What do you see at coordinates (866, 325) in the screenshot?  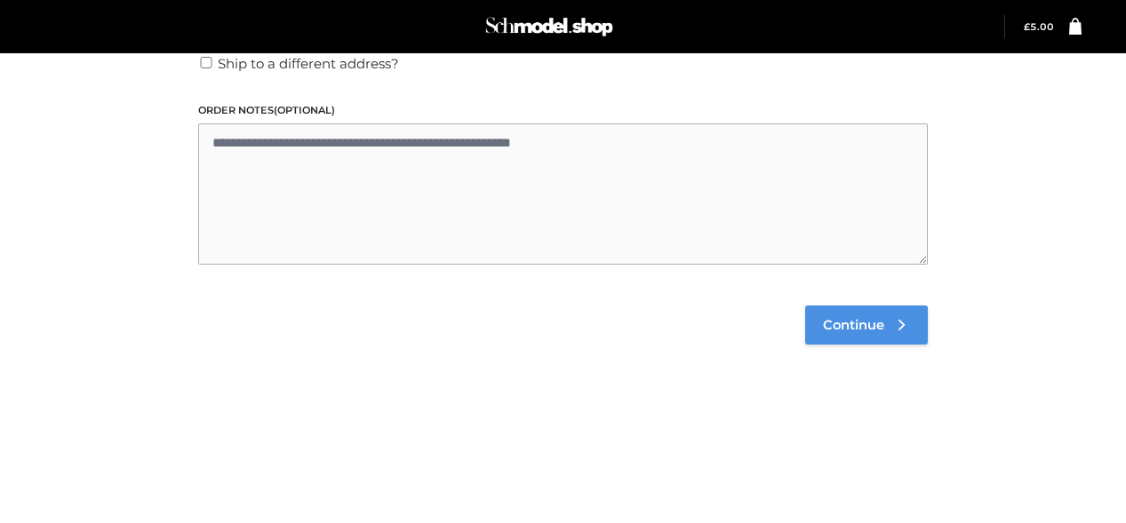 I see `a: Continue` at bounding box center [866, 325].